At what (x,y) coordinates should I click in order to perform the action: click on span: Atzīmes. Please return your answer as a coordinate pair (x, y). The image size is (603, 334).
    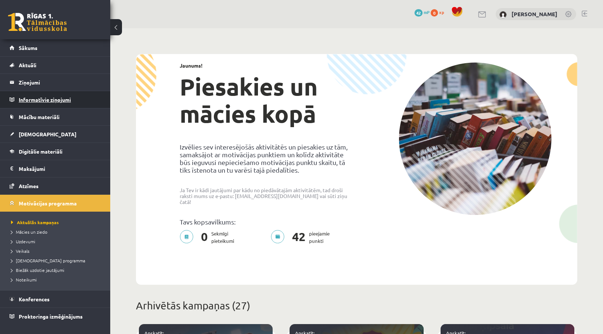
    Looking at the image, I should click on (29, 186).